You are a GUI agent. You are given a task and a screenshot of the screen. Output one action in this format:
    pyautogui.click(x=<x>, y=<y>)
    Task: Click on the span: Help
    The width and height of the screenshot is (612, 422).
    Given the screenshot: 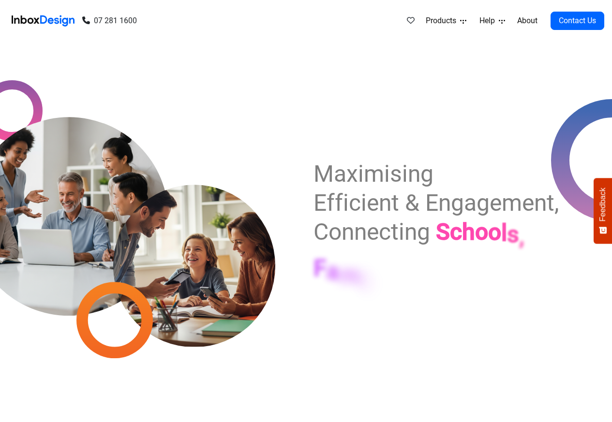 What is the action you would take?
    pyautogui.click(x=487, y=21)
    